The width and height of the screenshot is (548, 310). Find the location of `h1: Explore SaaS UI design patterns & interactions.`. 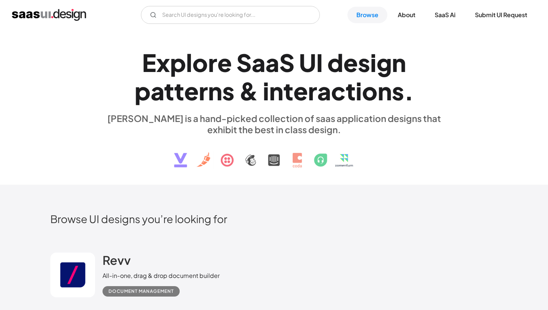

h1: Explore SaaS UI design patterns & interactions. is located at coordinates (274, 77).